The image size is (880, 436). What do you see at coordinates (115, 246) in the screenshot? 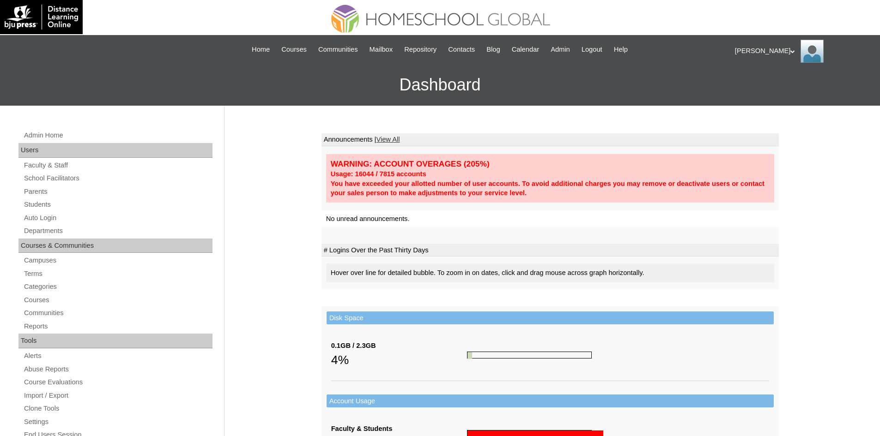
I see `div: Courses & Communities` at bounding box center [115, 246].